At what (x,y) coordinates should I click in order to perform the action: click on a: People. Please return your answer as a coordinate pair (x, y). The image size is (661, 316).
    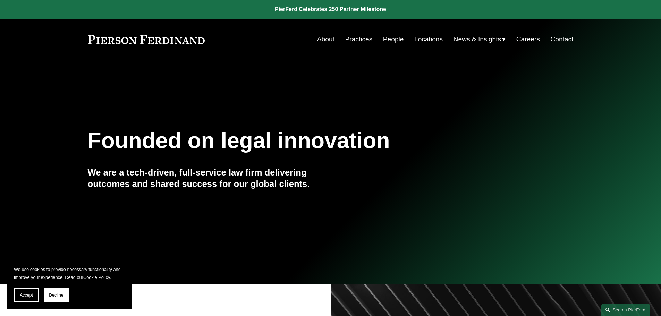
    Looking at the image, I should click on (394, 39).